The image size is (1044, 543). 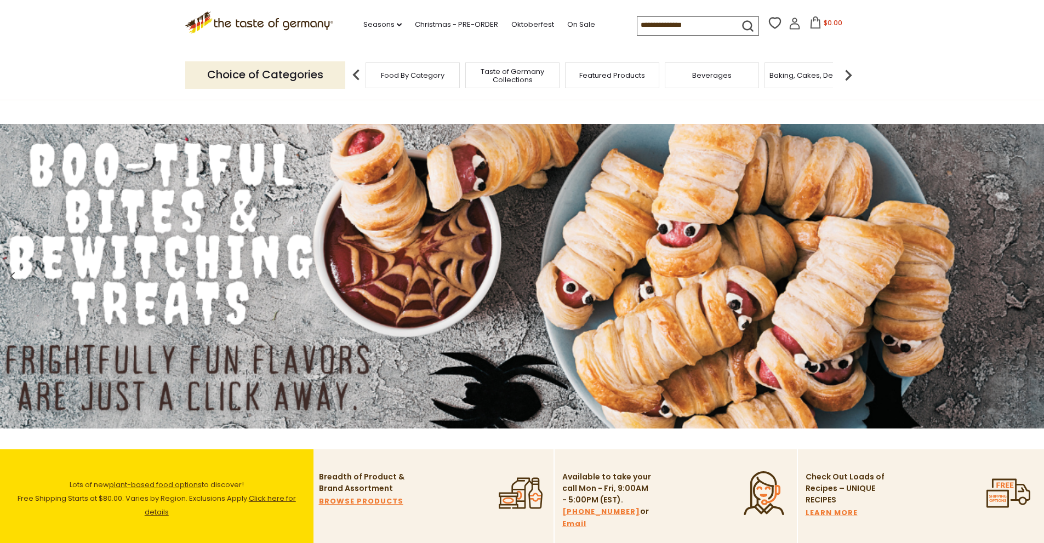 What do you see at coordinates (512, 76) in the screenshot?
I see `a: Taste of Germany Collections` at bounding box center [512, 76].